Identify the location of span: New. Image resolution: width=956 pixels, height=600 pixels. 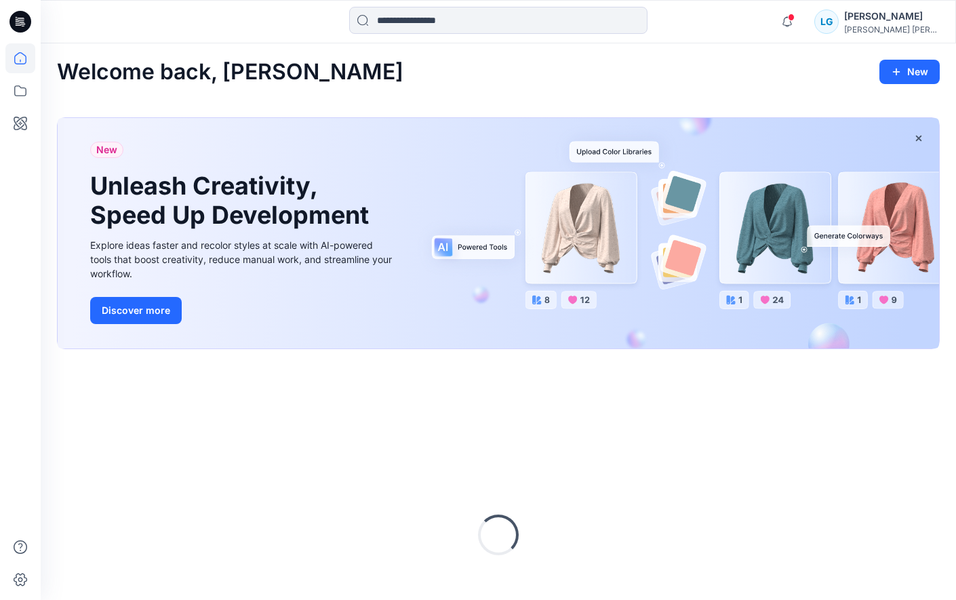
(106, 150).